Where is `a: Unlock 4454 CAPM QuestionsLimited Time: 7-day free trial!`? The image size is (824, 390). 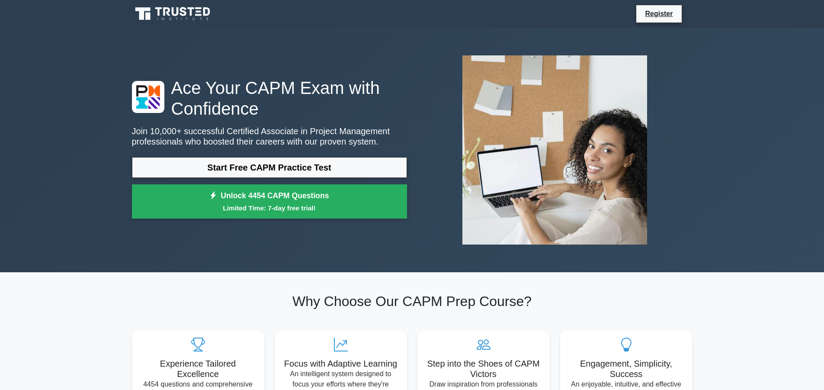
a: Unlock 4454 CAPM QuestionsLimited Time: 7-day free trial! is located at coordinates (270, 202).